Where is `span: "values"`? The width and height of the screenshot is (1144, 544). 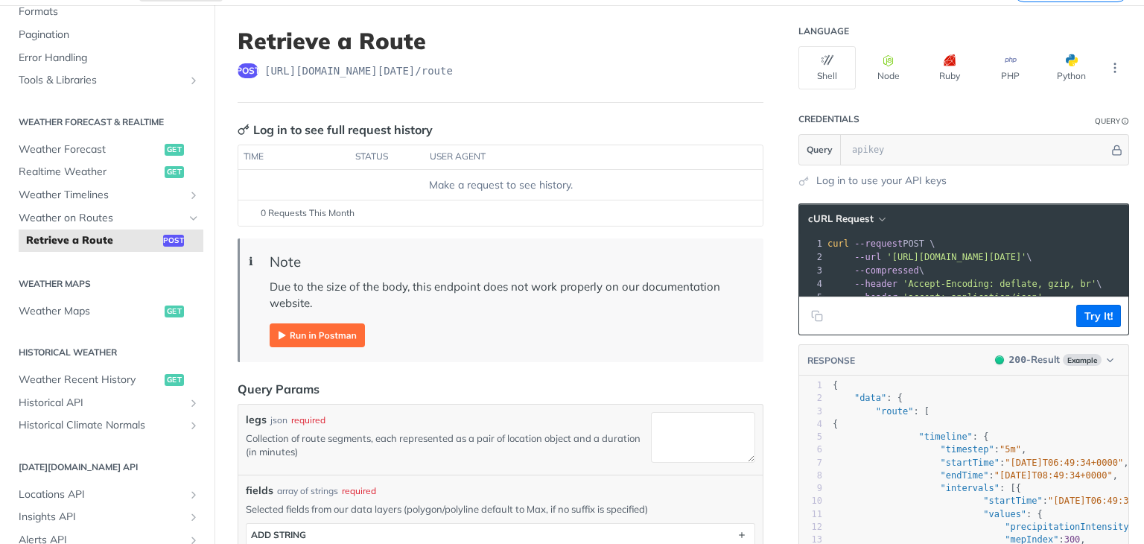
span: "values" is located at coordinates (1004, 514).